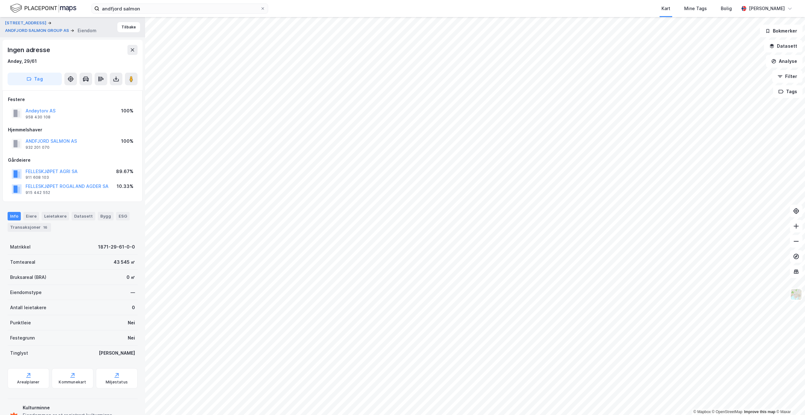 Image resolution: width=805 pixels, height=415 pixels. Describe the element at coordinates (106, 216) in the screenshot. I see `div: Bygg` at that location.